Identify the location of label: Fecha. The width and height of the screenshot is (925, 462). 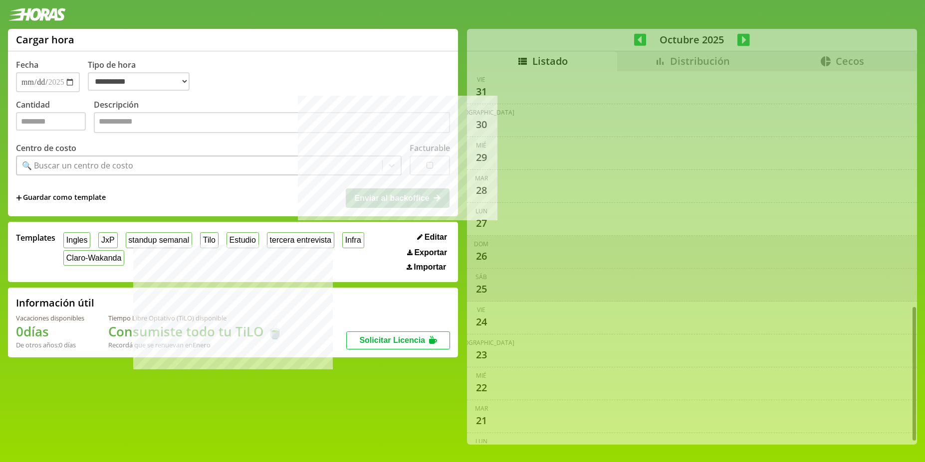
(27, 65).